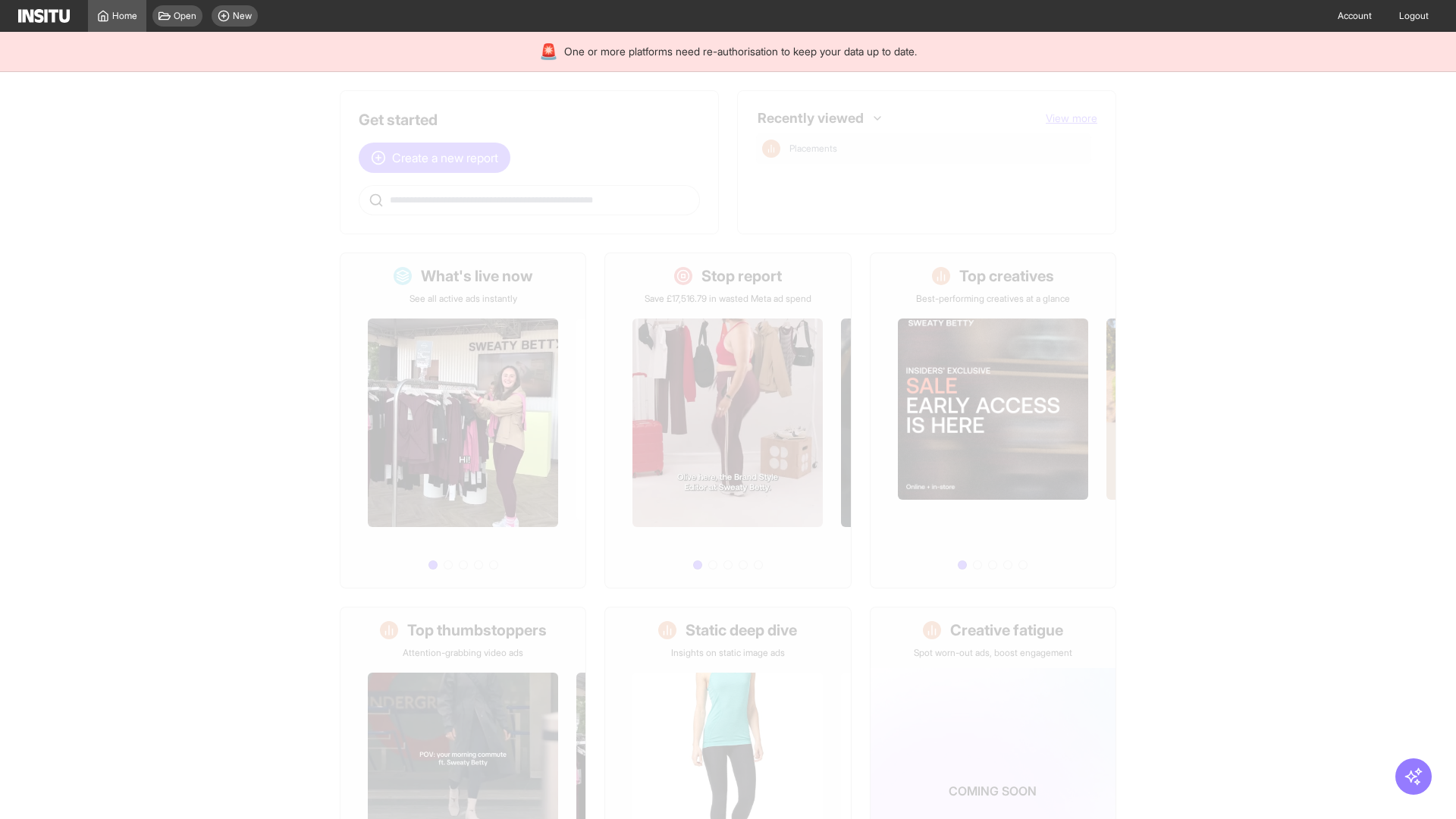 This screenshot has height=819, width=1456. What do you see at coordinates (125, 15) in the screenshot?
I see `span: Home` at bounding box center [125, 15].